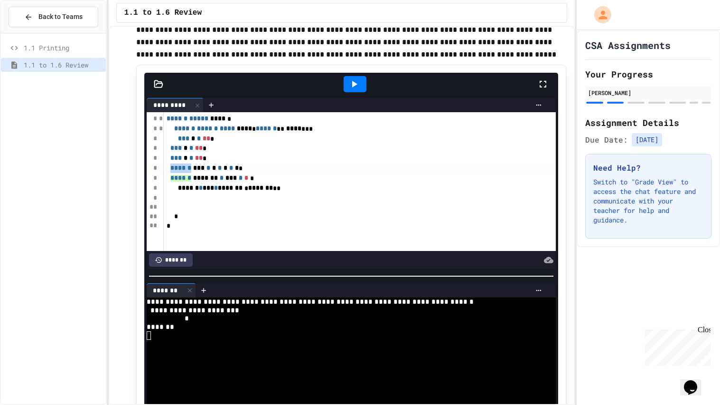  Describe the element at coordinates (628, 45) in the screenshot. I see `h1: CSA Assignments` at that location.